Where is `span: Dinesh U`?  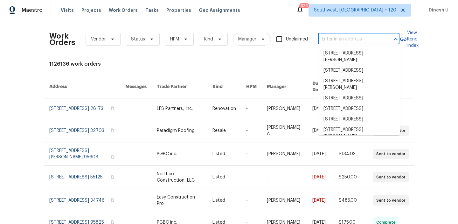
span: Dinesh U is located at coordinates (437, 10).